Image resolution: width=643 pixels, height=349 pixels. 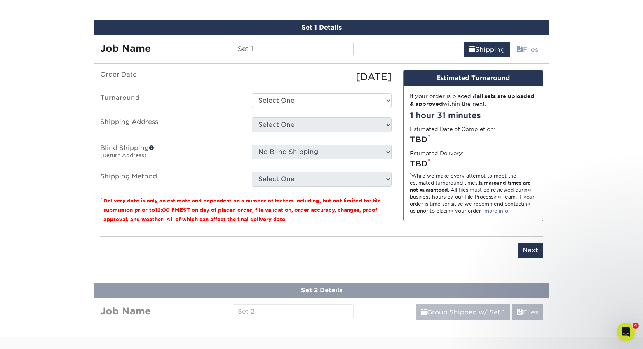 I want to click on span: 12:00 PM, so click(x=167, y=210).